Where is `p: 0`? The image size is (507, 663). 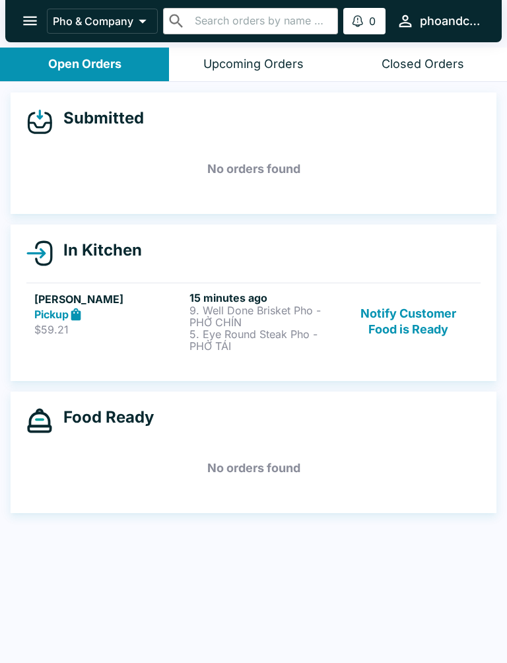 p: 0 is located at coordinates (373, 21).